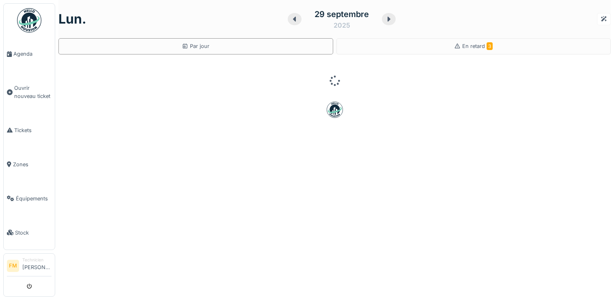 Image resolution: width=614 pixels, height=300 pixels. Describe the element at coordinates (196, 46) in the screenshot. I see `div: Par jour` at that location.